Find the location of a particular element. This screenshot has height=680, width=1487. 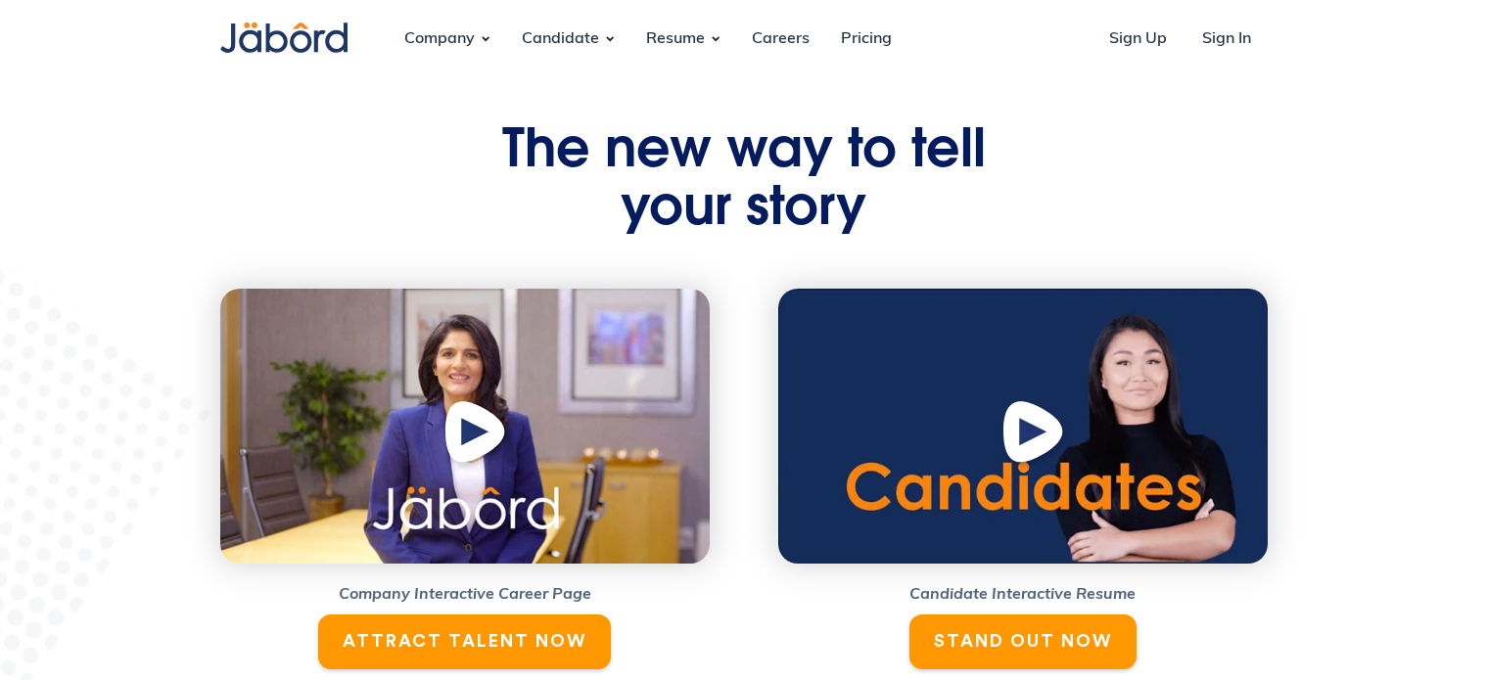

div: STAND OUT NOW is located at coordinates (1023, 641).